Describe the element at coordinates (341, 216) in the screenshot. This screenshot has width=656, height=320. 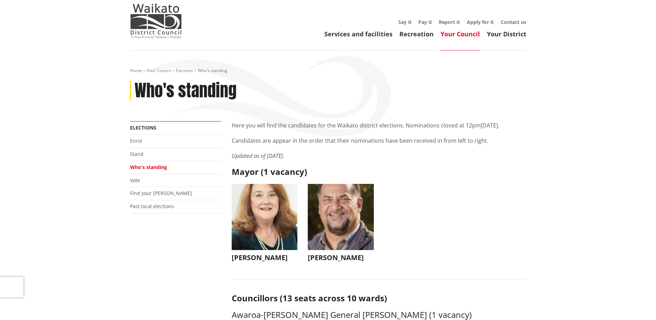
I see `img: WO-M__BECH_A__EWN4j` at that location.